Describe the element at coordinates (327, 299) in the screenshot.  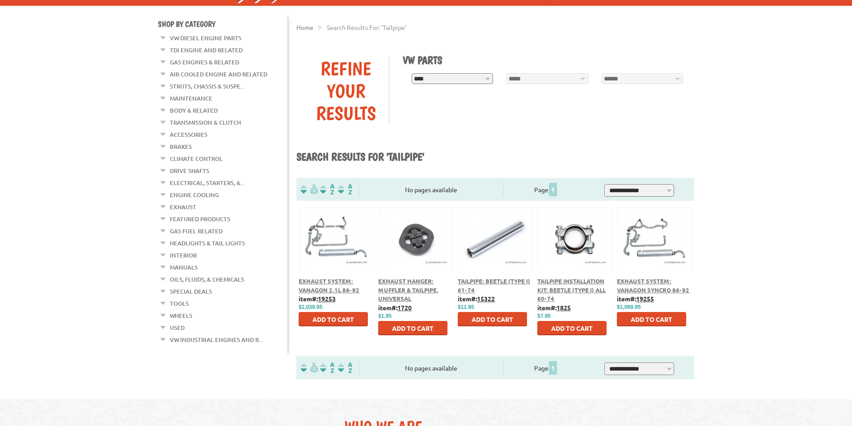
I see `u: 19253` at that location.